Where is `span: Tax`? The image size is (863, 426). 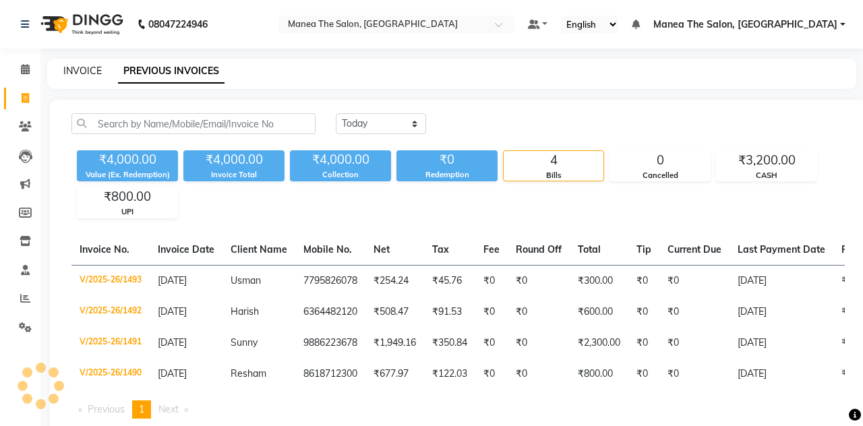 span: Tax is located at coordinates (441, 250).